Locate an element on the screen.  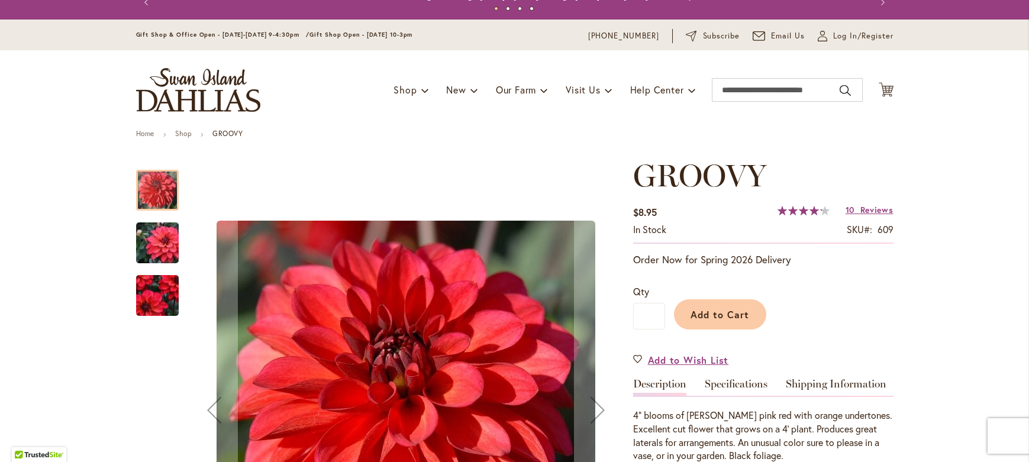
button: 3 of 4 is located at coordinates (520, 8).